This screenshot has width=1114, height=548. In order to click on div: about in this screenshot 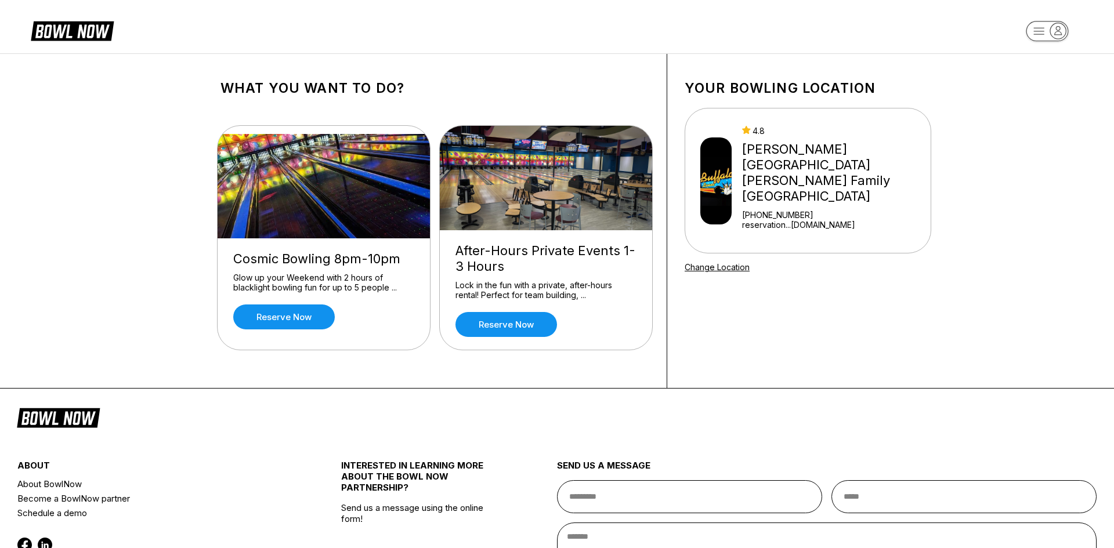, I will do `click(152, 468)`.